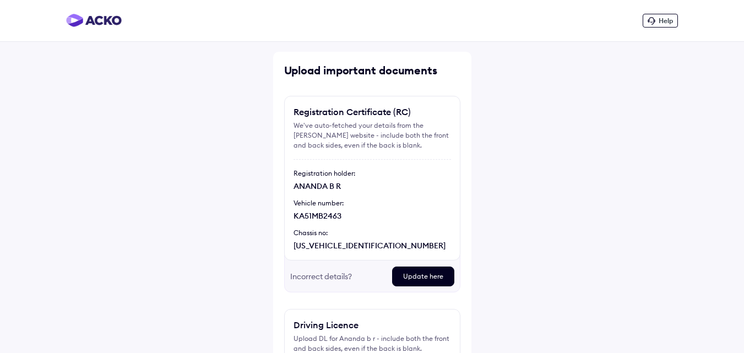 This screenshot has width=744, height=353. I want to click on div: Chassis no:, so click(372, 233).